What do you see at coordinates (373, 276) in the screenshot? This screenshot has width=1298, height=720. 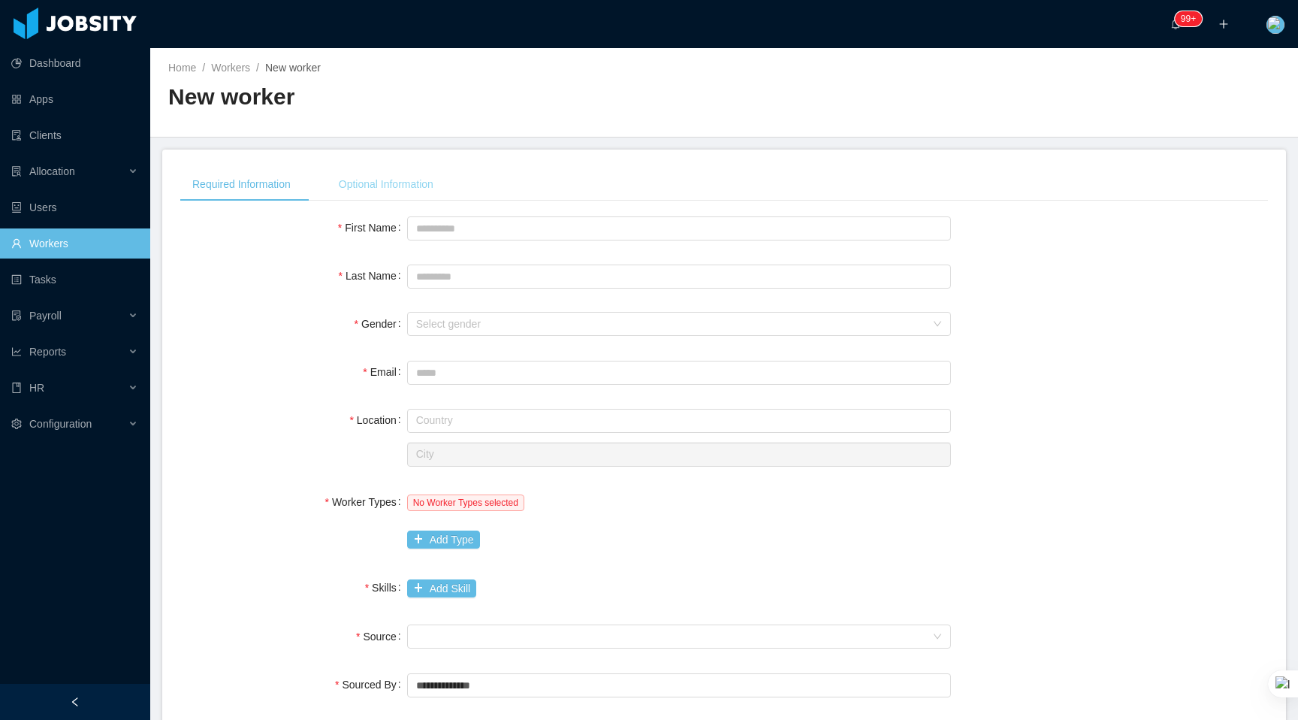 I see `label: Last Name` at bounding box center [373, 276].